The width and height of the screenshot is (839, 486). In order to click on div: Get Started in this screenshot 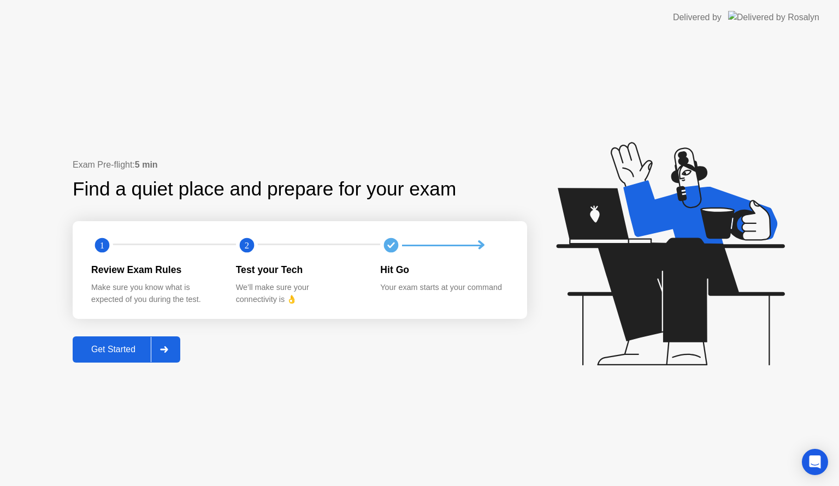, I will do `click(113, 350)`.